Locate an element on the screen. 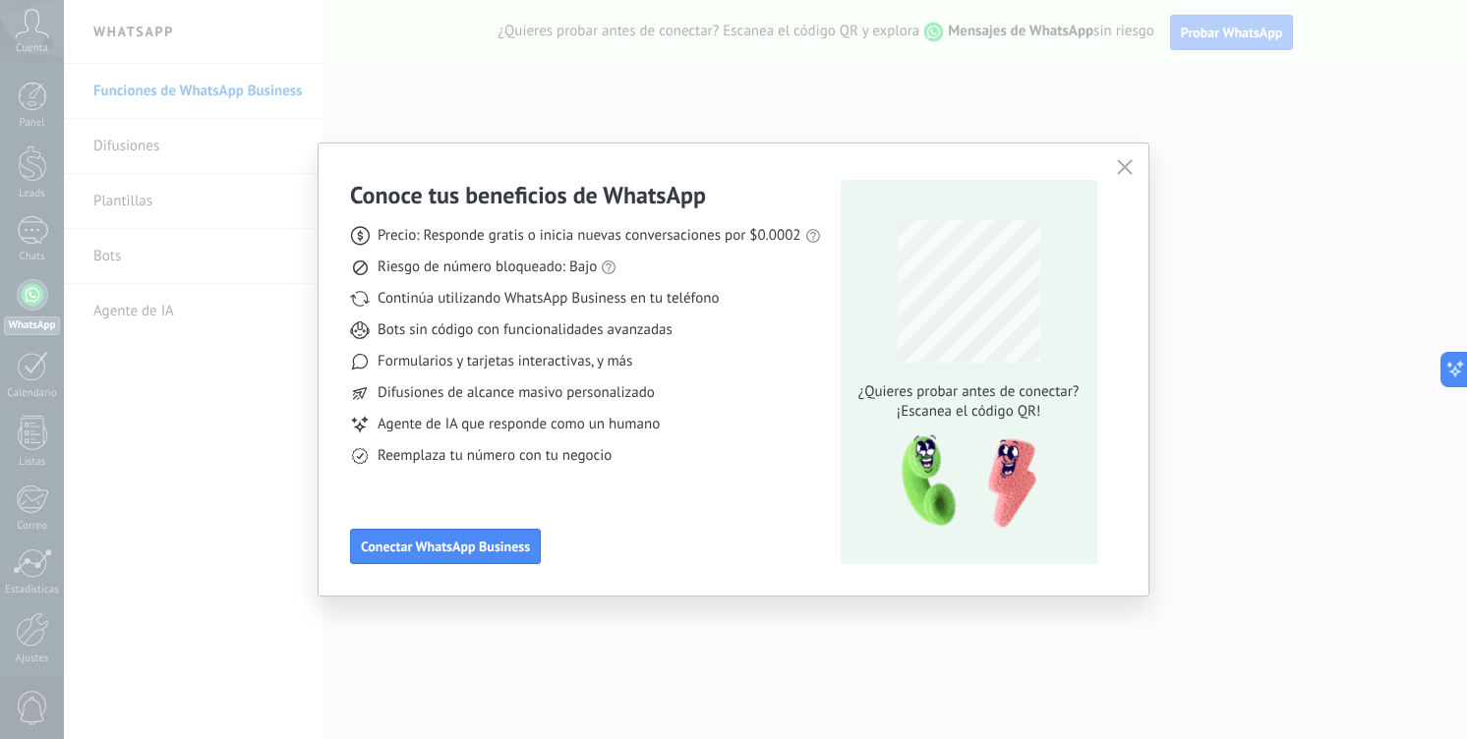 Image resolution: width=1467 pixels, height=739 pixels. span: Riesgo de número bloqueado: Bajo is located at coordinates (487, 267).